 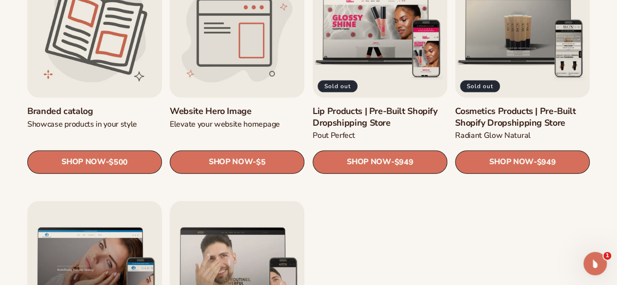 What do you see at coordinates (237, 162) in the screenshot?
I see `a: SHOP NOW- $5` at bounding box center [237, 162].